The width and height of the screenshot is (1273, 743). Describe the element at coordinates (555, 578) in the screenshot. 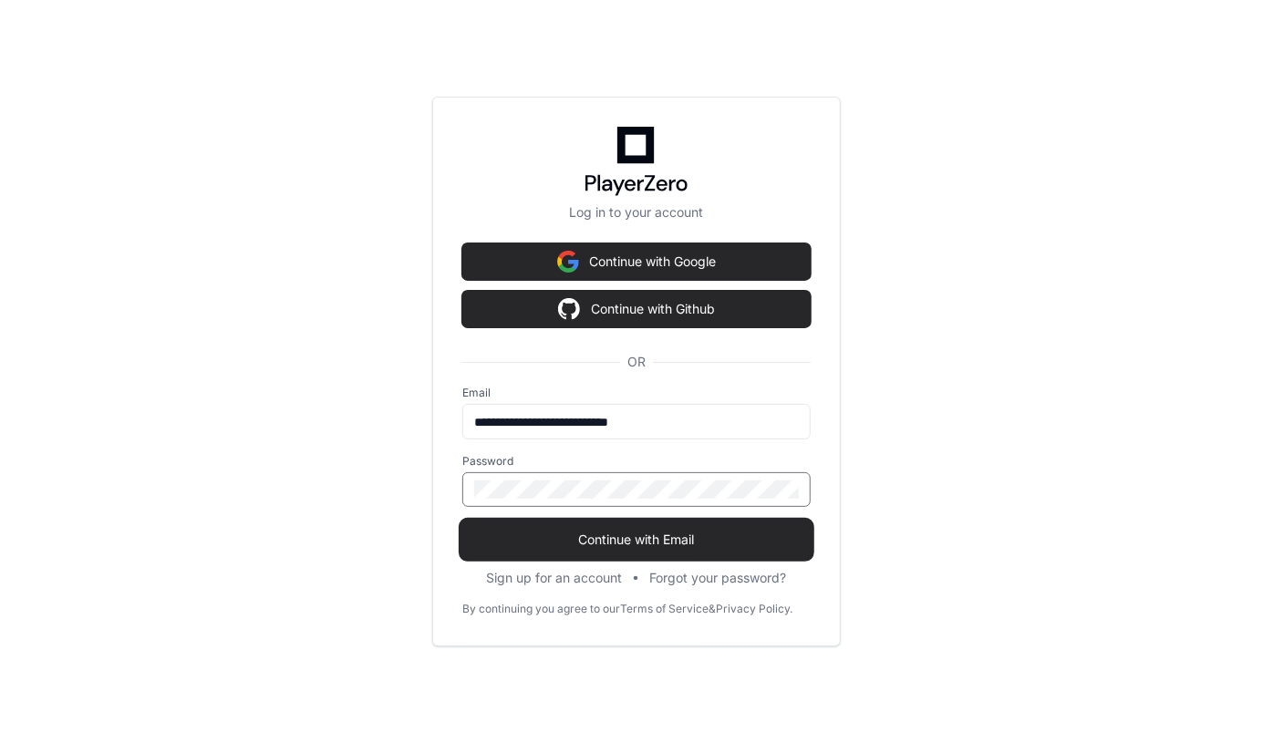

I see `button: Sign up for an account` at that location.